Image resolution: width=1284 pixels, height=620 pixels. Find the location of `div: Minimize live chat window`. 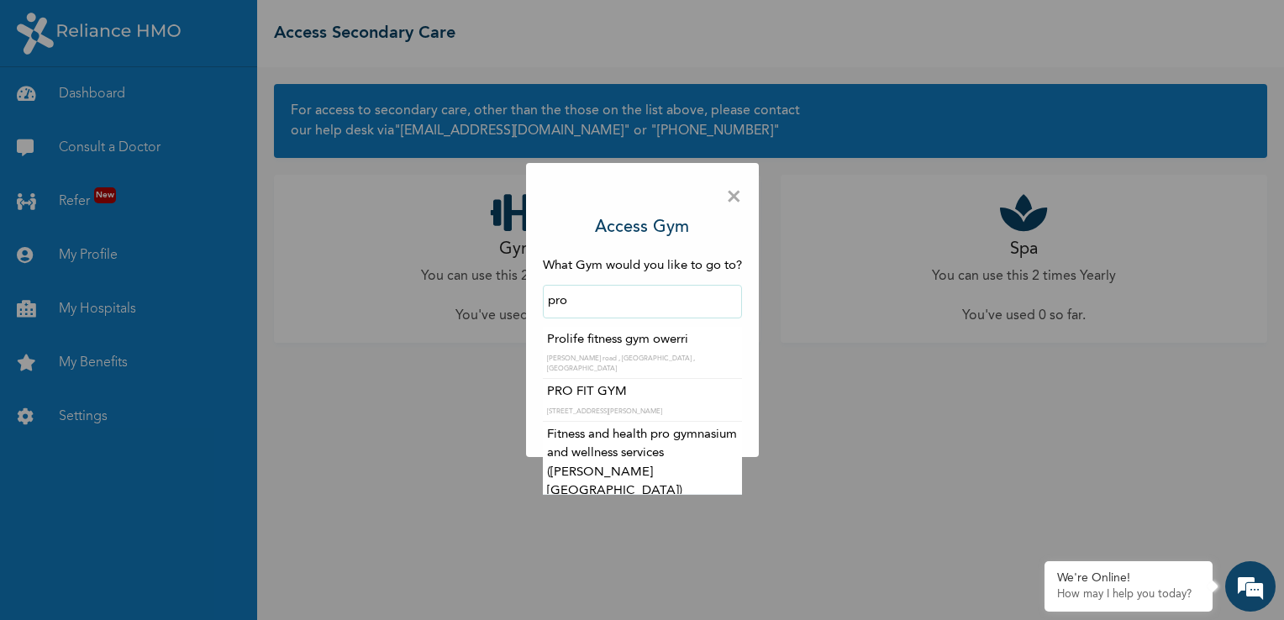

div: Minimize live chat window is located at coordinates (296, 29).